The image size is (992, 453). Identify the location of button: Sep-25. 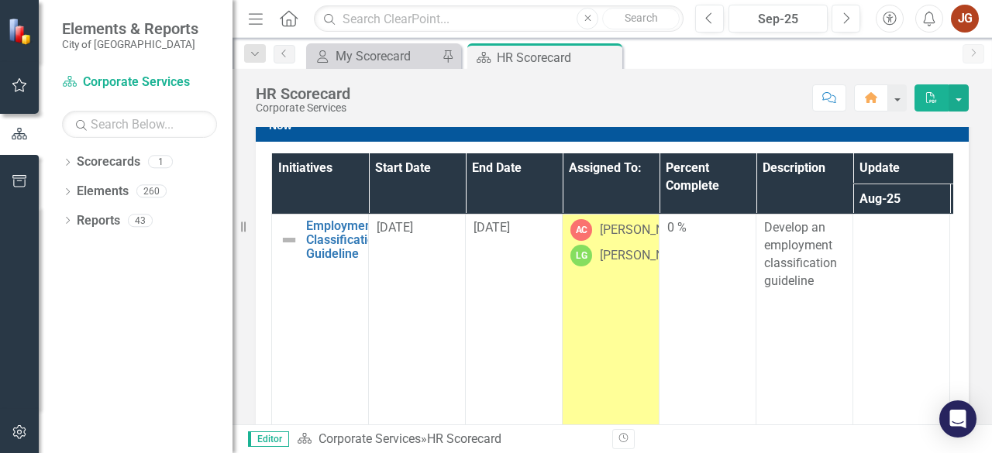
(778, 19).